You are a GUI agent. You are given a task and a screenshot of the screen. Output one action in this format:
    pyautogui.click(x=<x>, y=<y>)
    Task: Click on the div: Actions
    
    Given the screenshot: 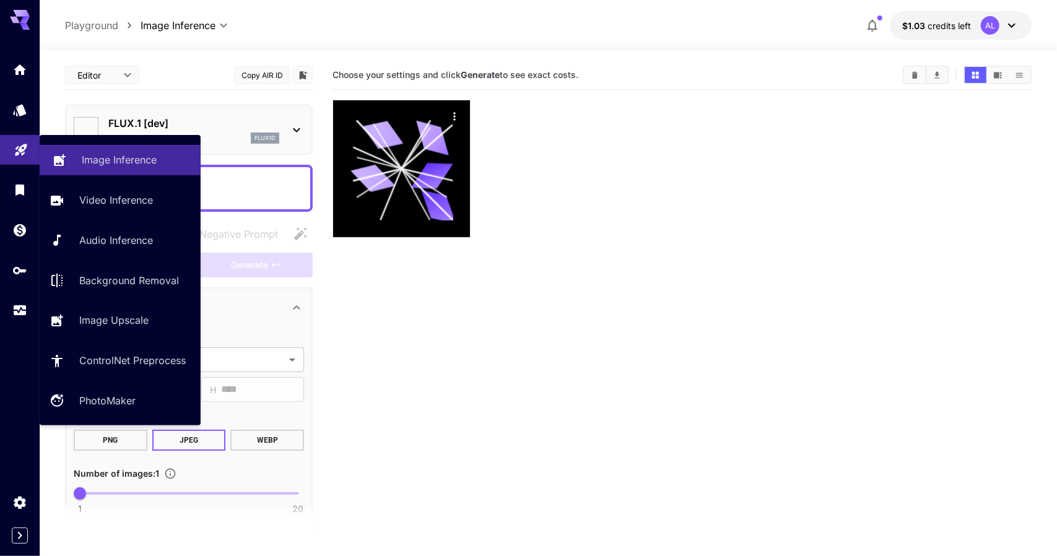 What is the action you would take?
    pyautogui.click(x=454, y=116)
    